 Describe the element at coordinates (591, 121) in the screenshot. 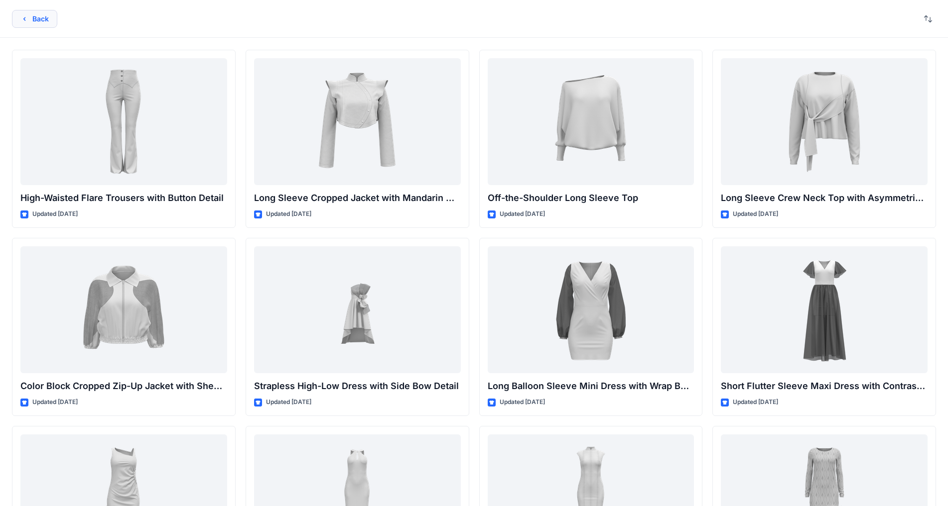

I see `a: Off-the-Shoulder Long Sleeve Top` at that location.